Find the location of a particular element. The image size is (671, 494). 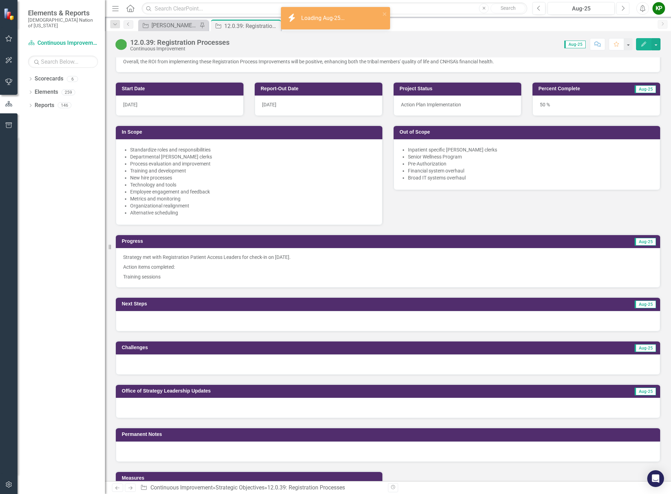

h3: Office of Strategy Leadership Updates is located at coordinates (336, 391).